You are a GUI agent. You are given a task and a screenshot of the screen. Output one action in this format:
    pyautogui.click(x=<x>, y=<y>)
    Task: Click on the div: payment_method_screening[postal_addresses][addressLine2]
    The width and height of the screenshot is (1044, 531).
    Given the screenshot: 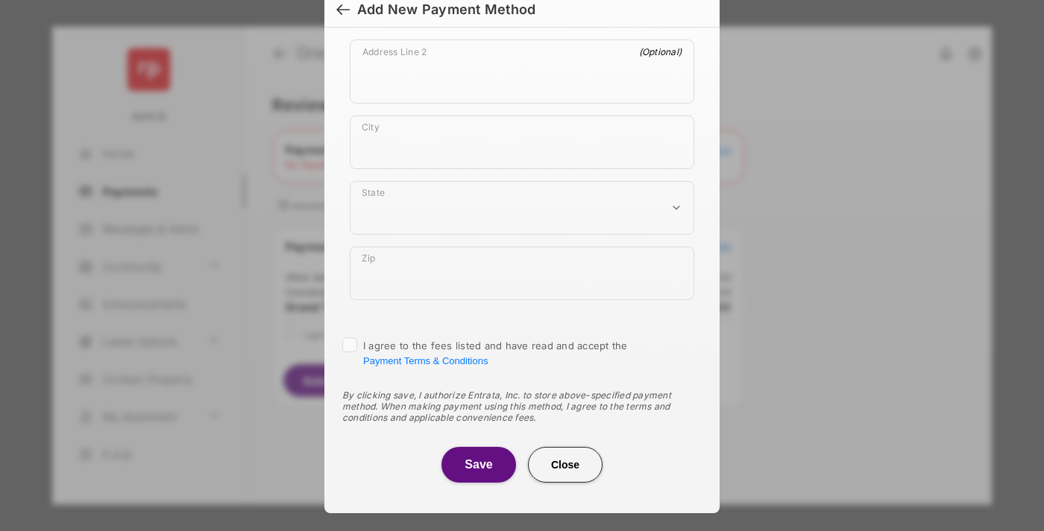 What is the action you would take?
    pyautogui.click(x=522, y=72)
    